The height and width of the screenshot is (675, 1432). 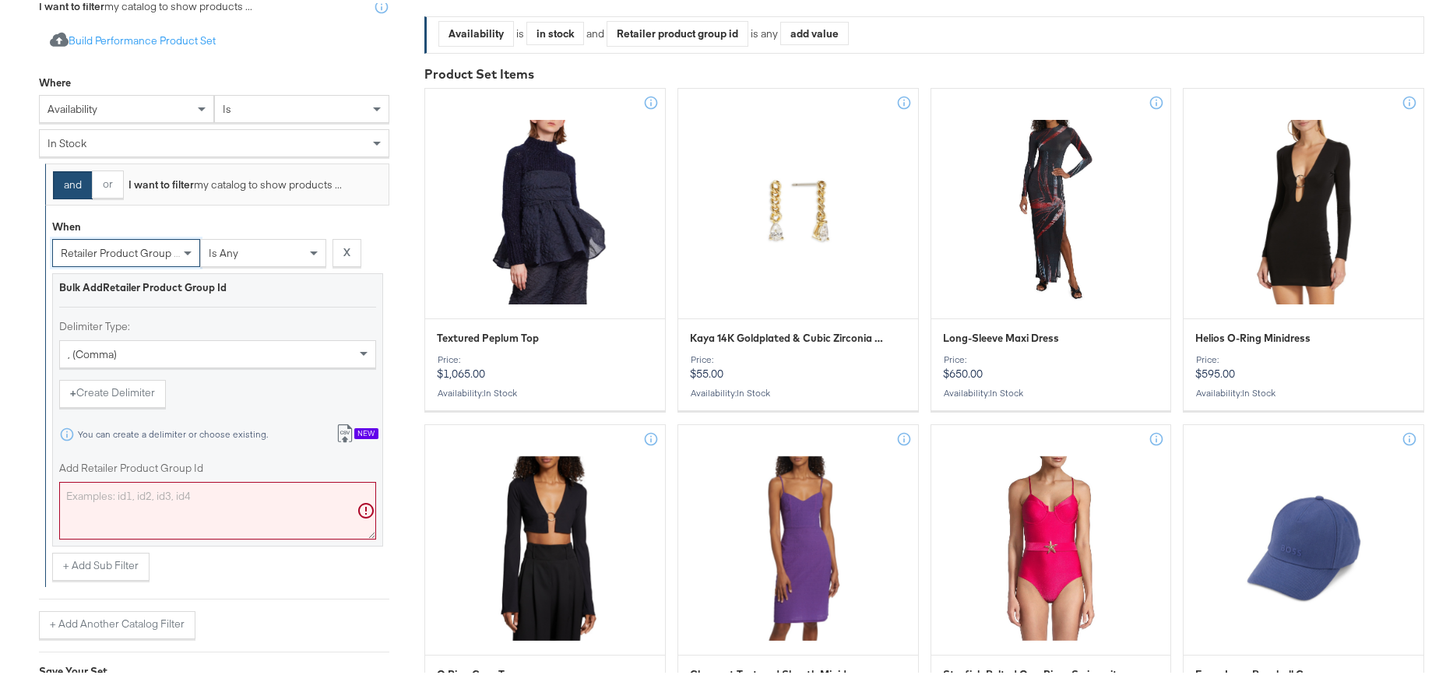 What do you see at coordinates (54, 79) in the screenshot?
I see `div: Where` at bounding box center [54, 79].